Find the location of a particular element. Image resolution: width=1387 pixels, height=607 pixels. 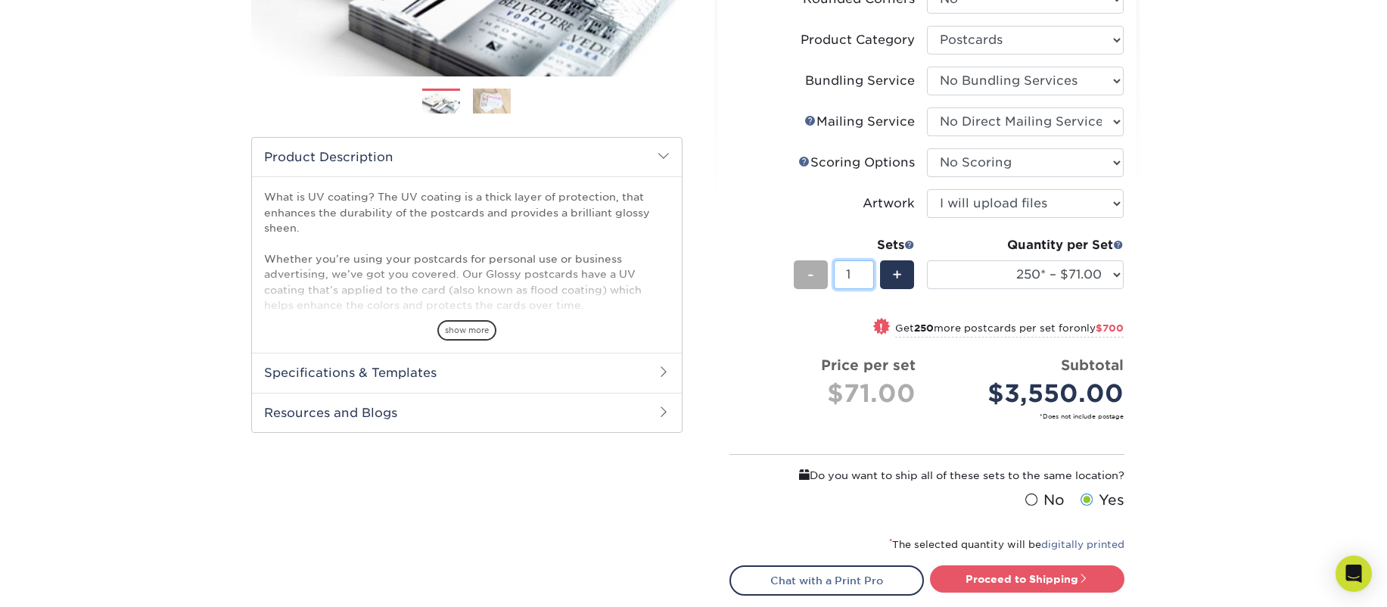

div: Bundling Service is located at coordinates (860, 81).